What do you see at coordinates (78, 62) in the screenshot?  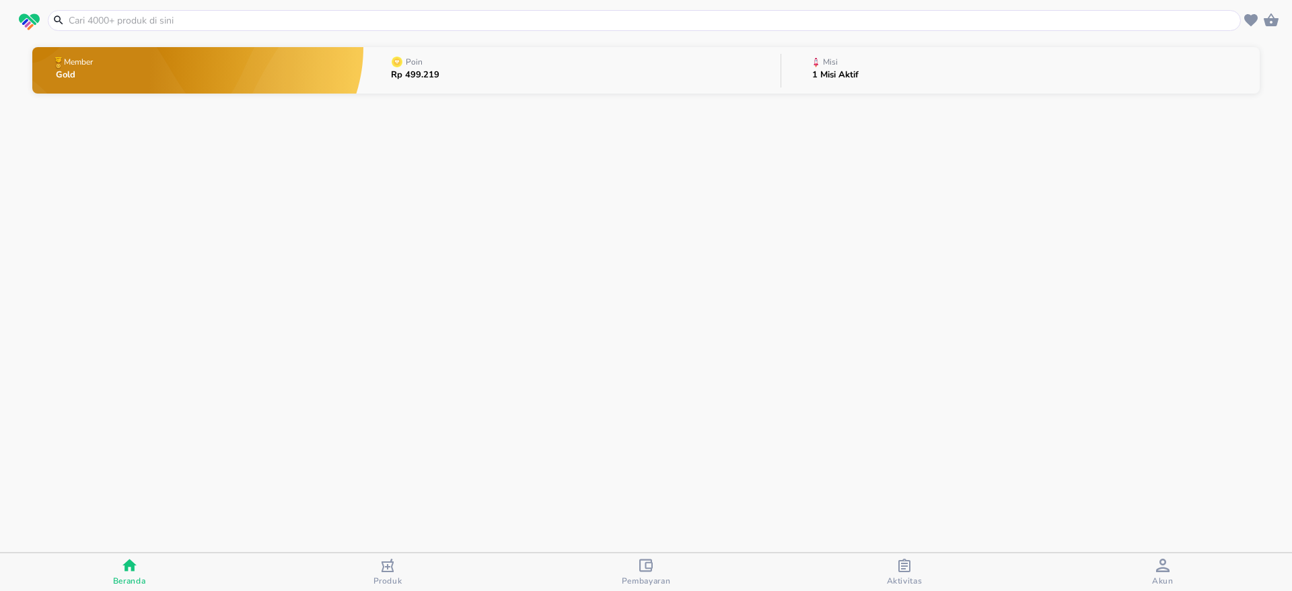 I see `p: Member` at bounding box center [78, 62].